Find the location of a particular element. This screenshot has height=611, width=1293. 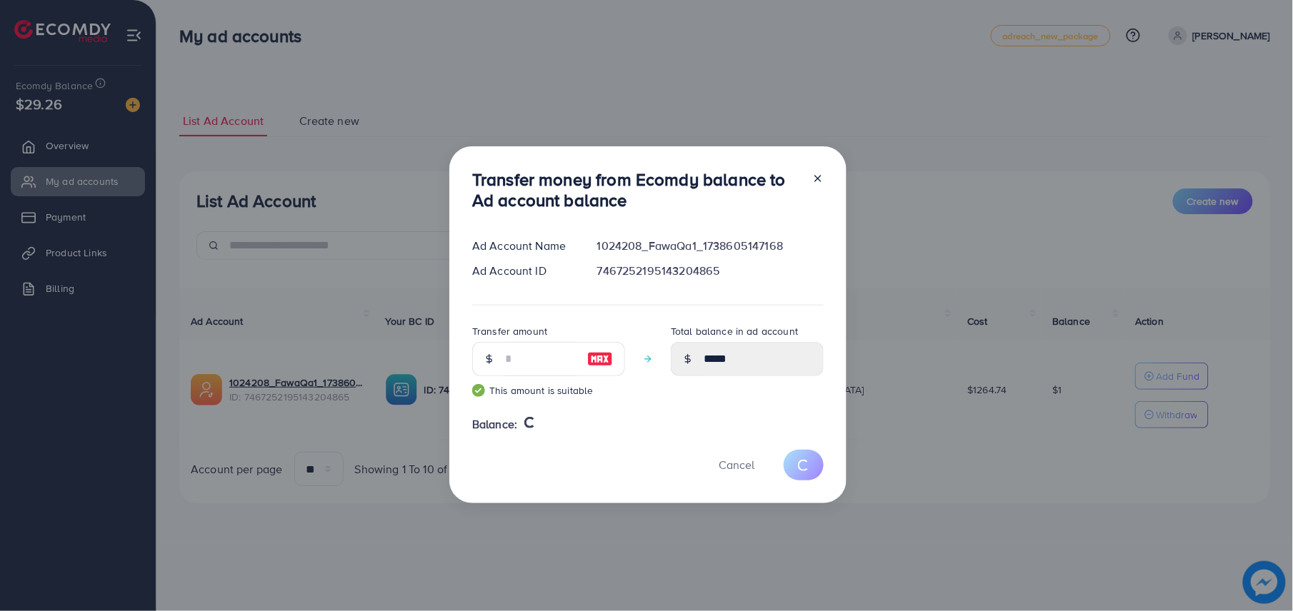

div: 7467252195143204865 is located at coordinates (710, 271).